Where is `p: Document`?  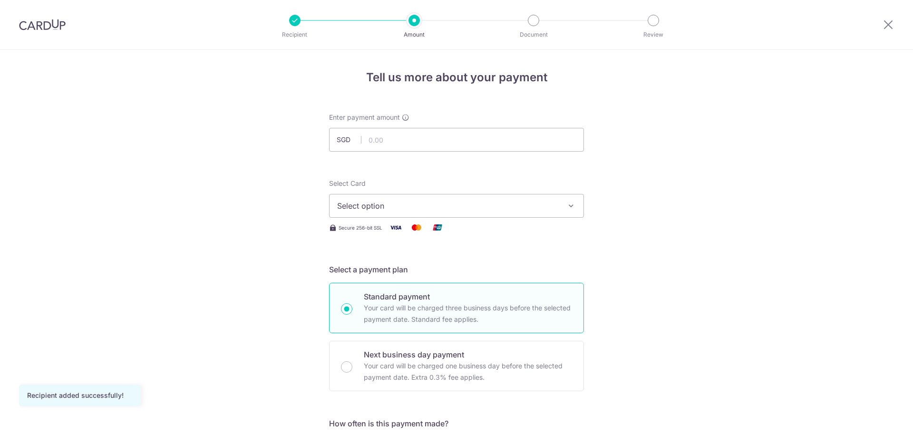
p: Document is located at coordinates (533, 35).